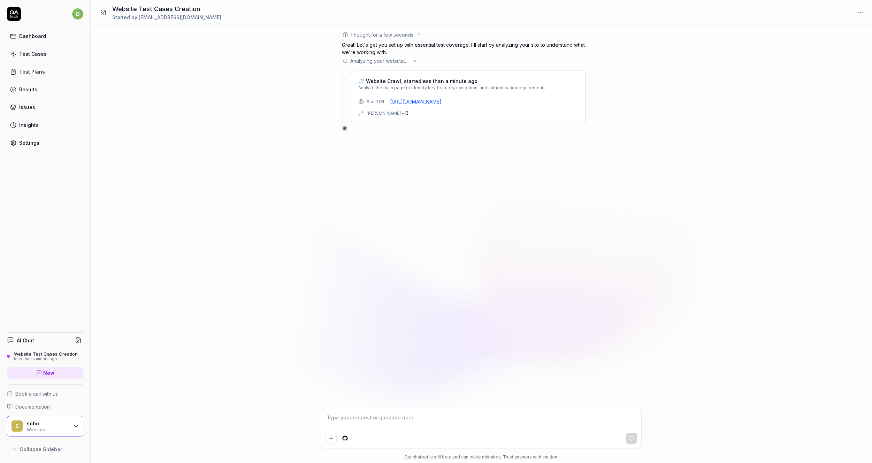 The width and height of the screenshot is (872, 463). I want to click on span: New, so click(49, 373).